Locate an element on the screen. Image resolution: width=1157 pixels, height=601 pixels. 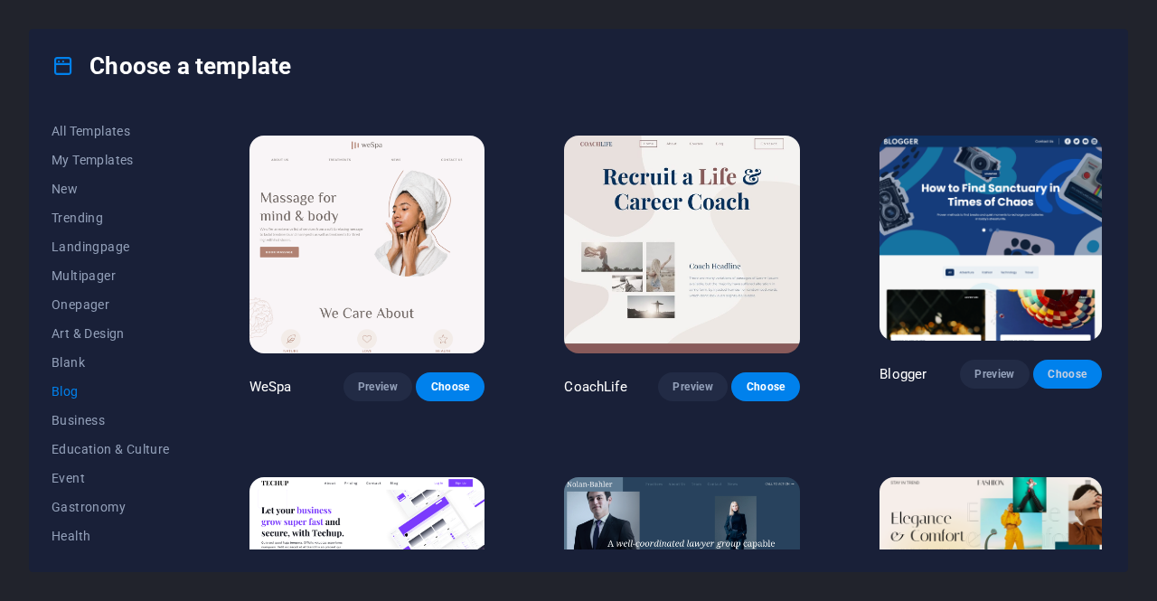
p: CoachLife is located at coordinates (595, 387).